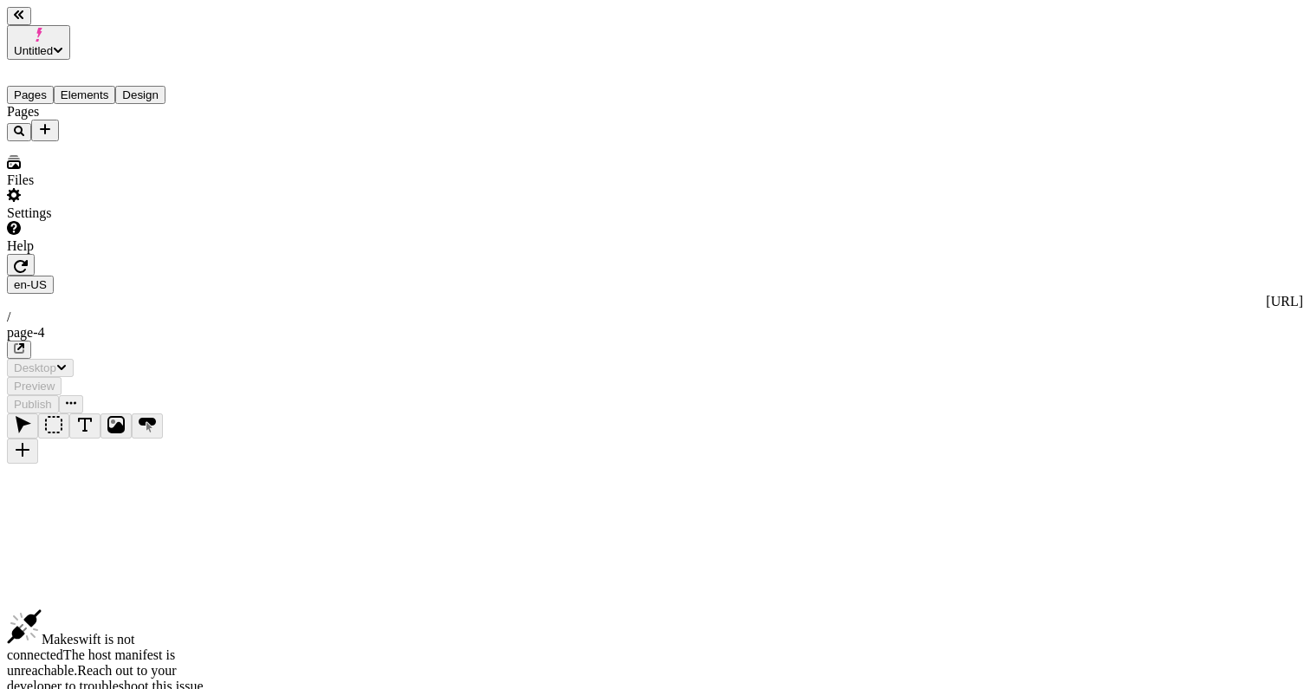 Image resolution: width=1310 pixels, height=689 pixels. What do you see at coordinates (35, 367) in the screenshot?
I see `span: Desktop` at bounding box center [35, 367].